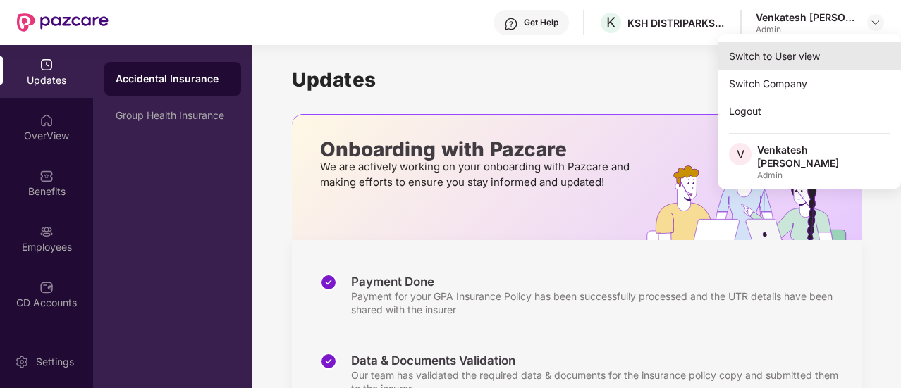 This screenshot has height=388, width=901. Describe the element at coordinates (577, 80) in the screenshot. I see `h1: Updates` at that location.